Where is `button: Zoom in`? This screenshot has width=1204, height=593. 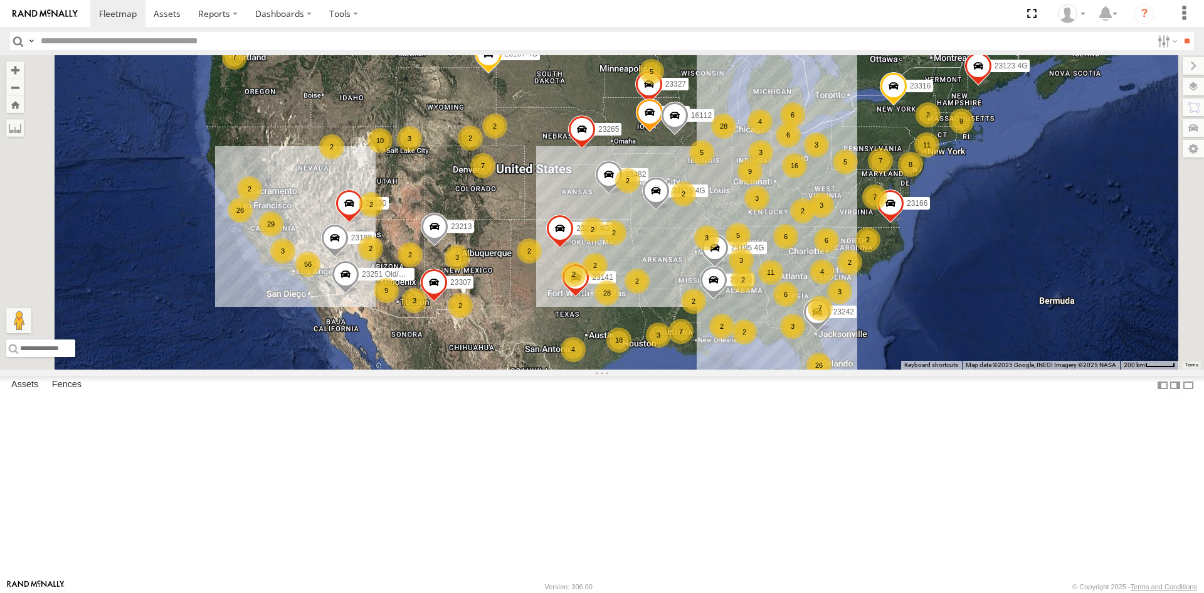
button: Zoom in is located at coordinates (15, 70).